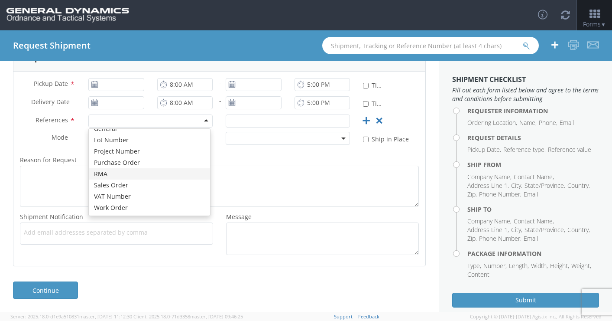 The height and width of the screenshot is (321, 612). Describe the element at coordinates (540, 266) in the screenshot. I see `li: Width` at that location.